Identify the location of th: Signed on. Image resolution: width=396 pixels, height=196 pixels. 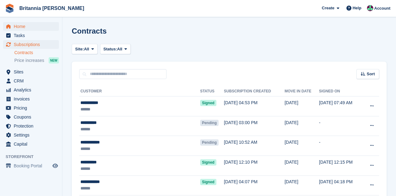
(340, 92).